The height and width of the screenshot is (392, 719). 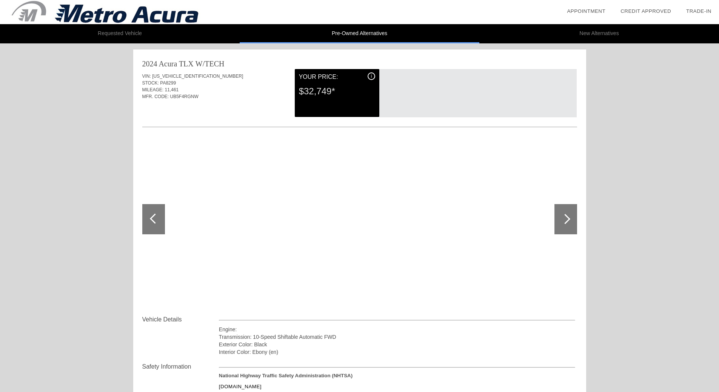 I want to click on div: $32,749*, so click(x=337, y=91).